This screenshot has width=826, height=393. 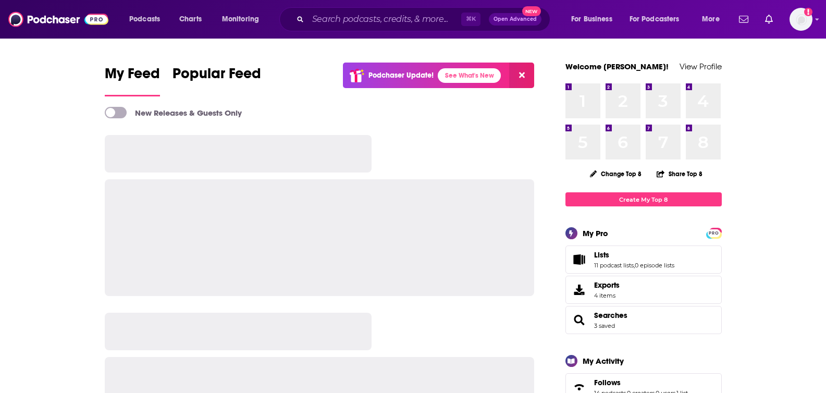 What do you see at coordinates (58, 19) in the screenshot?
I see `a: Podchaser - Follow, Share and Rate Podcasts` at bounding box center [58, 19].